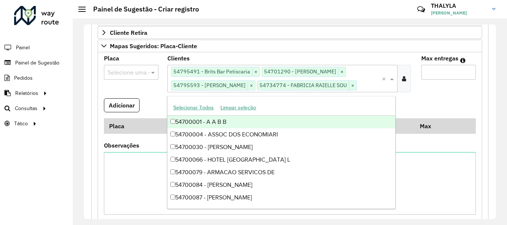 This screenshot has height=225, width=507. What do you see at coordinates (290, 46) in the screenshot?
I see `a: Mapas Sugeridos: Placa-Cliente` at bounding box center [290, 46].